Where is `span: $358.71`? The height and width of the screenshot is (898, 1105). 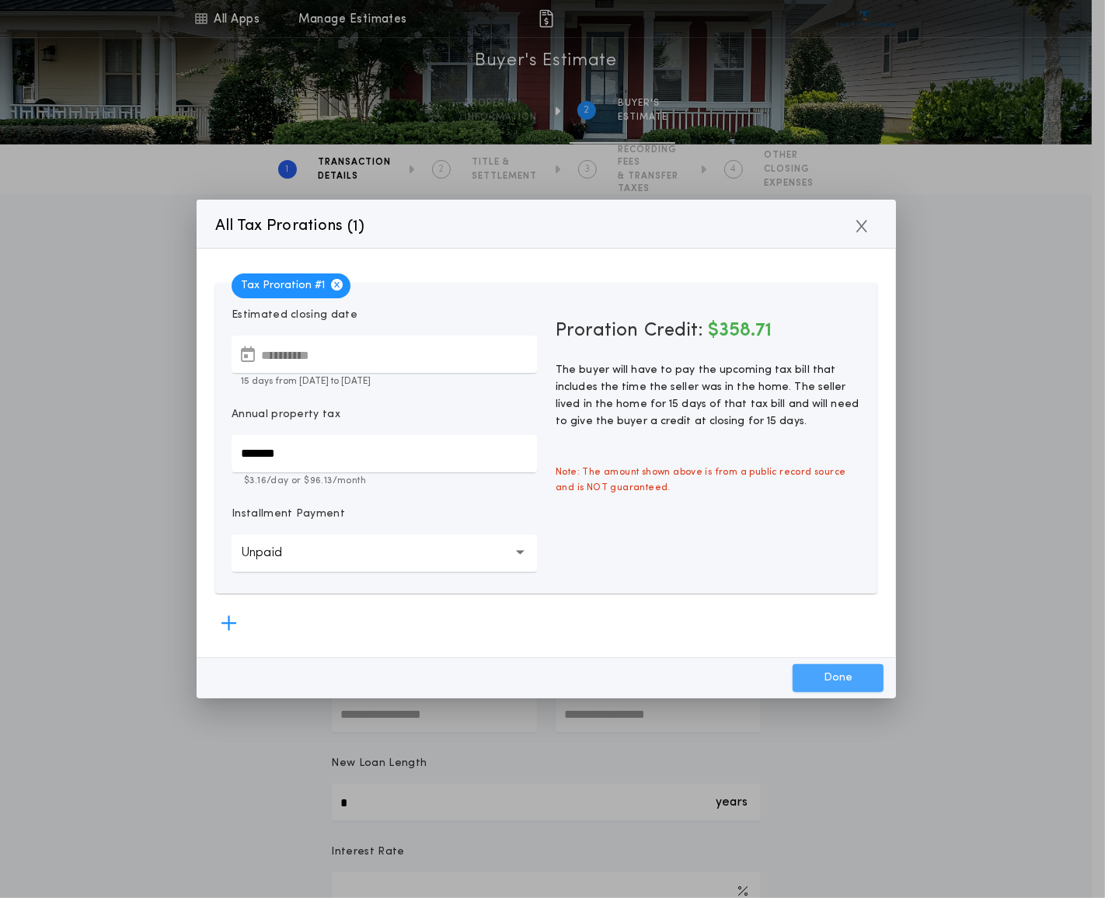 span: $358.71 is located at coordinates (740, 331).